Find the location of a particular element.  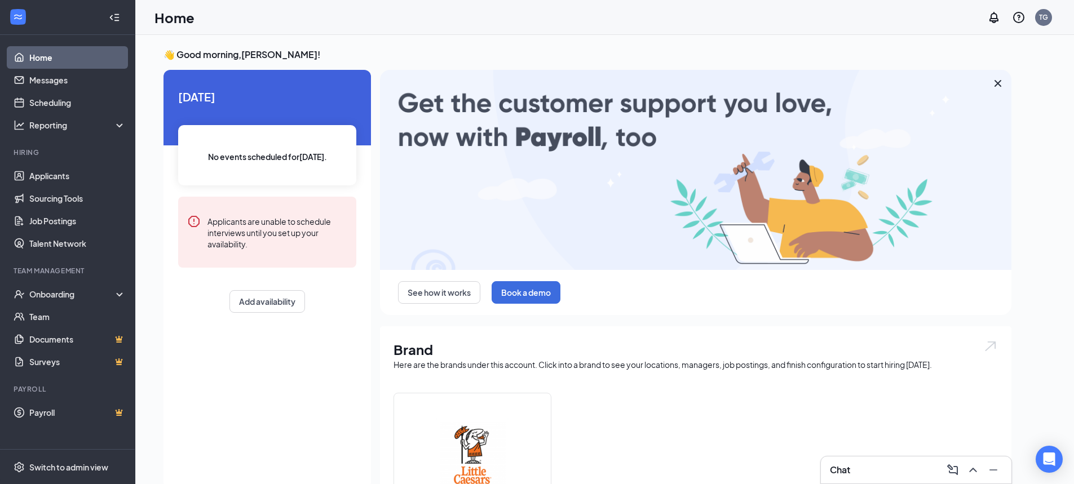

svg: Cross is located at coordinates (998, 83).